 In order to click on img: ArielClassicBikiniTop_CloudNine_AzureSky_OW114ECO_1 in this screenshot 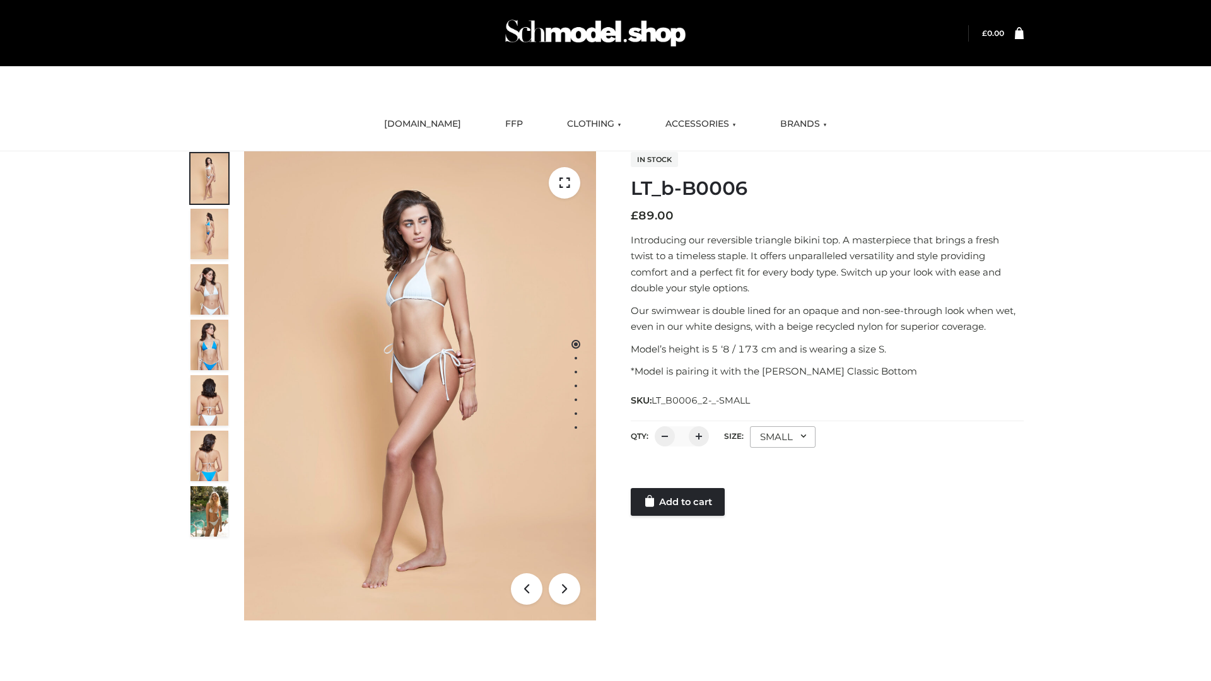, I will do `click(420, 386)`.